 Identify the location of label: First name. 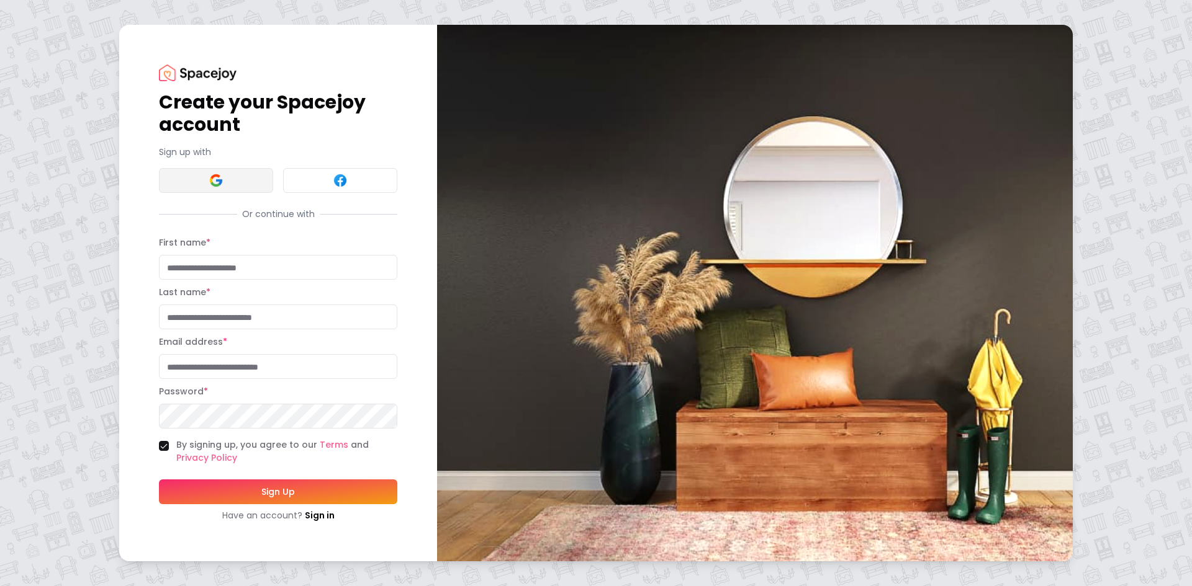
(184, 243).